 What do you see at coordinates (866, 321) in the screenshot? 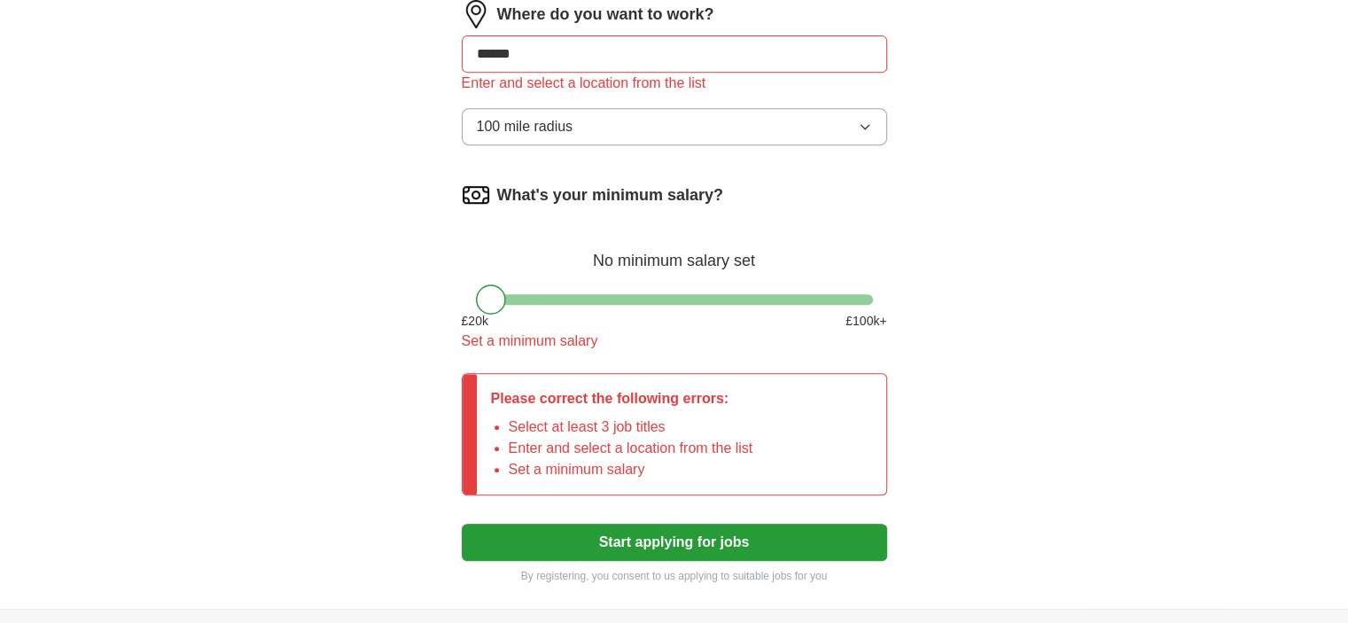
I see `span: £ 100 k+` at bounding box center [866, 321].